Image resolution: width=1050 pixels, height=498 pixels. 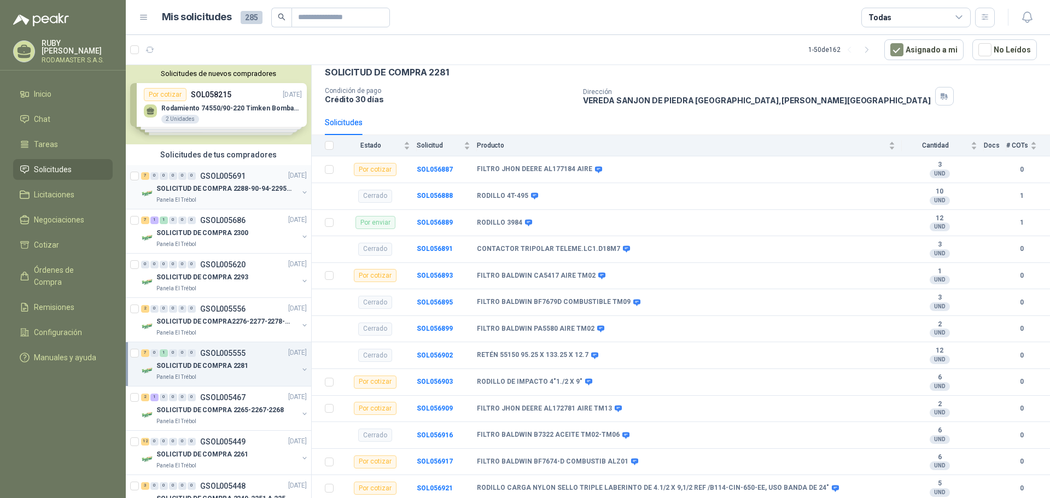 I want to click on span: Inicio, so click(x=43, y=94).